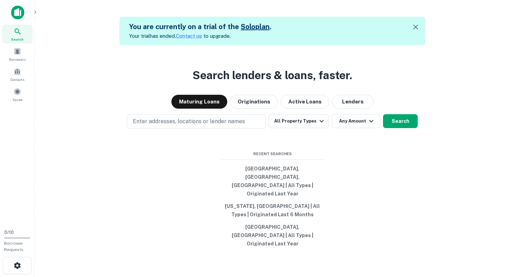 The height and width of the screenshot is (277, 510). Describe the element at coordinates (17, 34) in the screenshot. I see `a: Search` at that location.